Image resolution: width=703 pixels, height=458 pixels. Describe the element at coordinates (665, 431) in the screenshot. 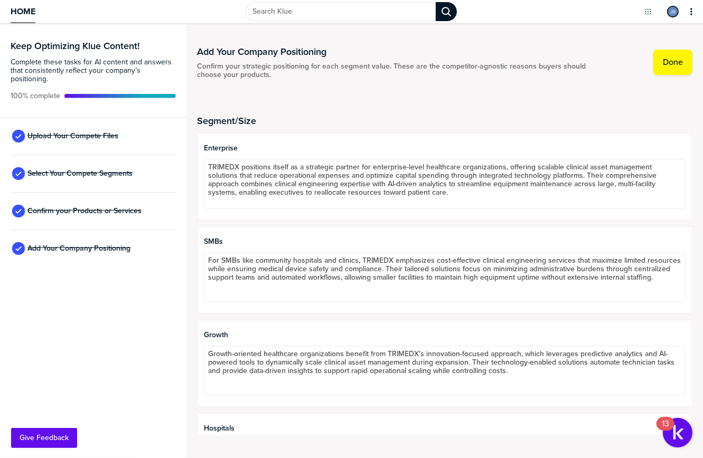

I see `div: 13` at that location.